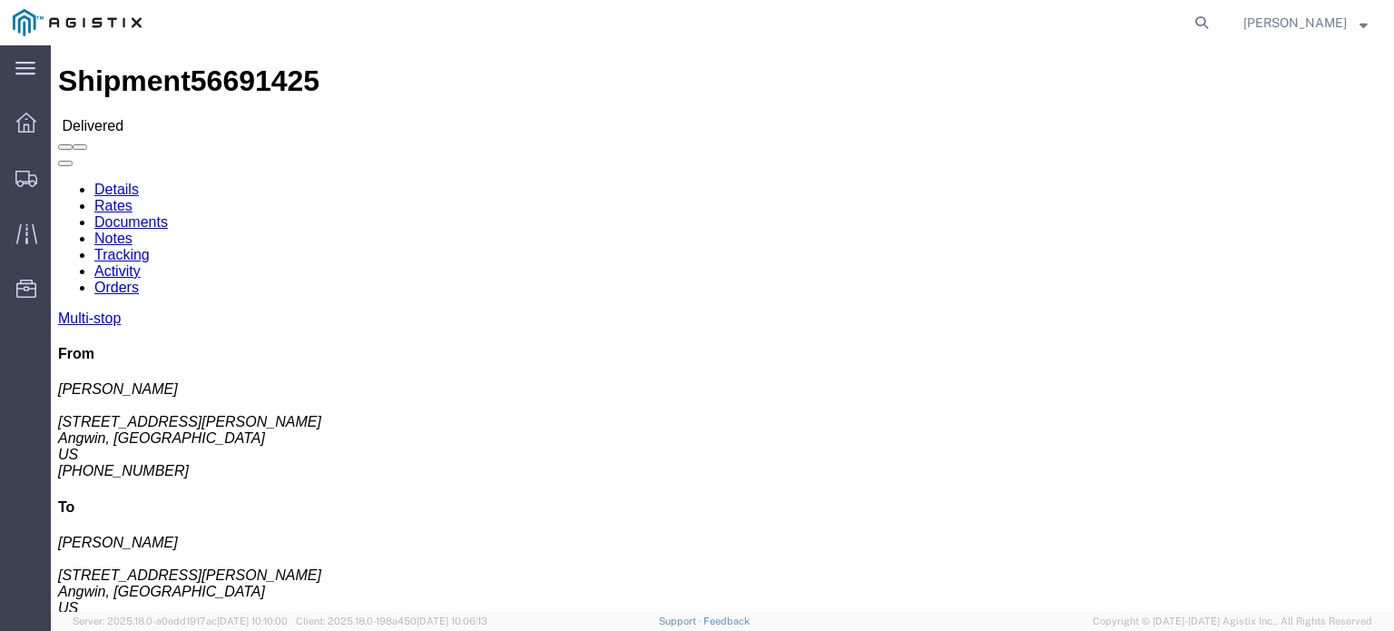 The width and height of the screenshot is (1394, 631). Describe the element at coordinates (391, 621) in the screenshot. I see `span: Client: 2025.18.0-198a450` at that location.